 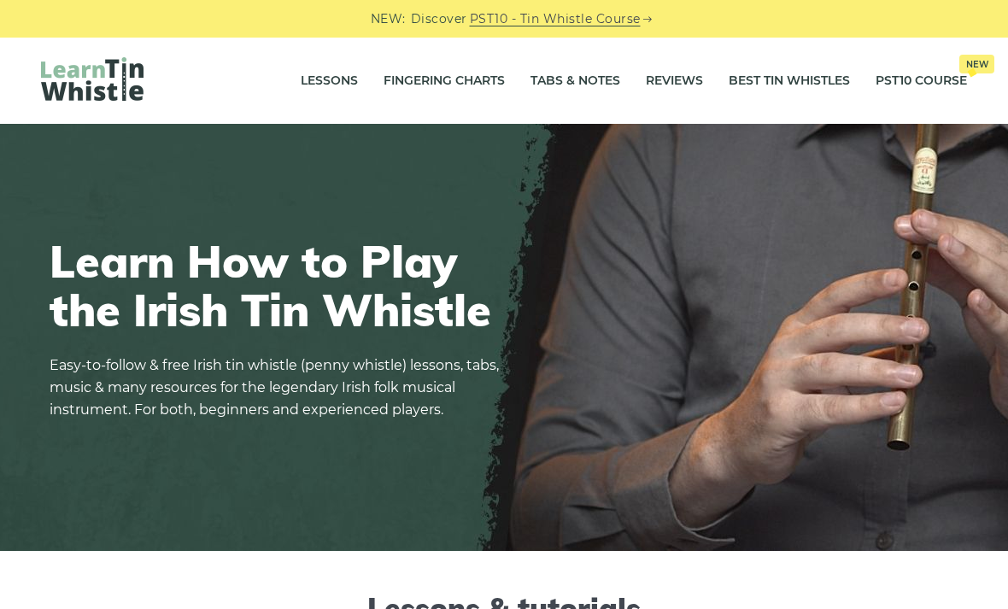 What do you see at coordinates (92, 79) in the screenshot?
I see `img: LearnTinWhistle.com` at bounding box center [92, 79].